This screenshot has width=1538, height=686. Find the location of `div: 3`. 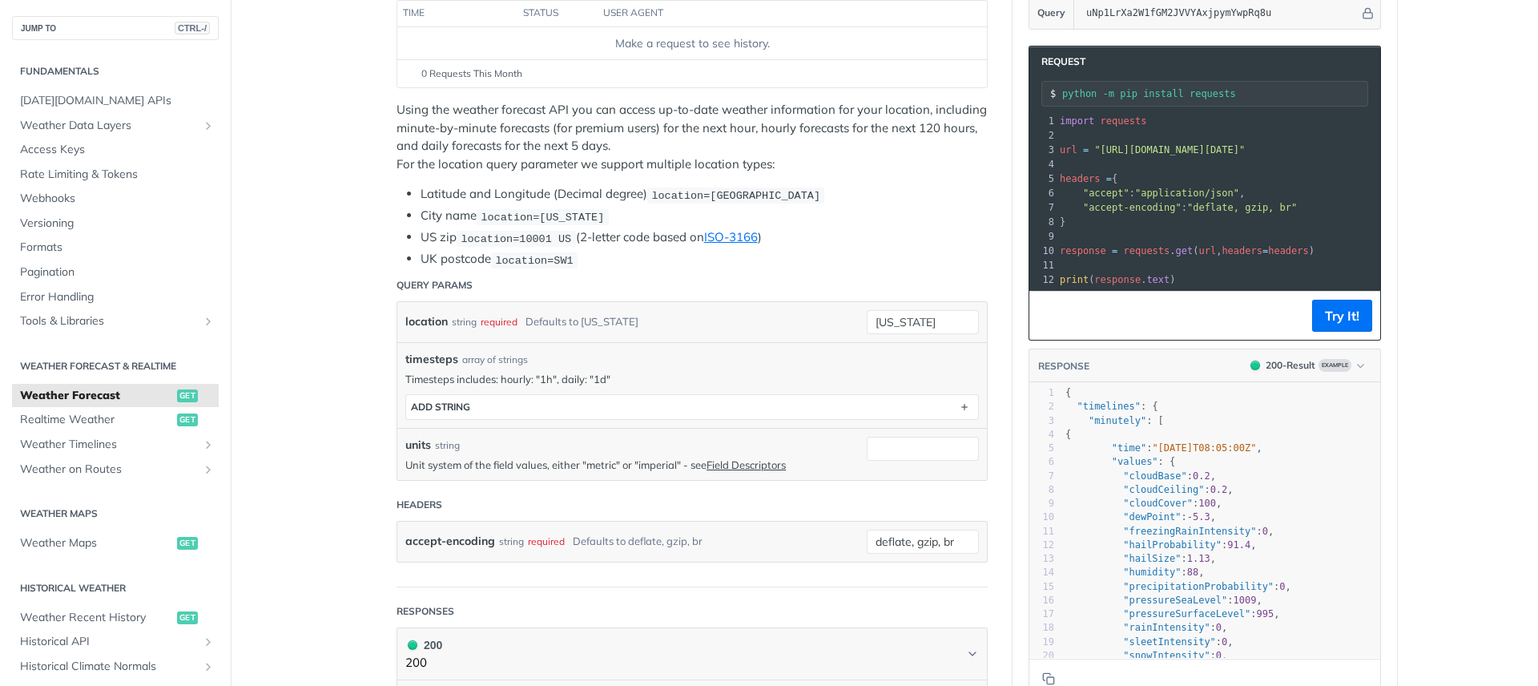

div: 3 is located at coordinates (1043, 150).